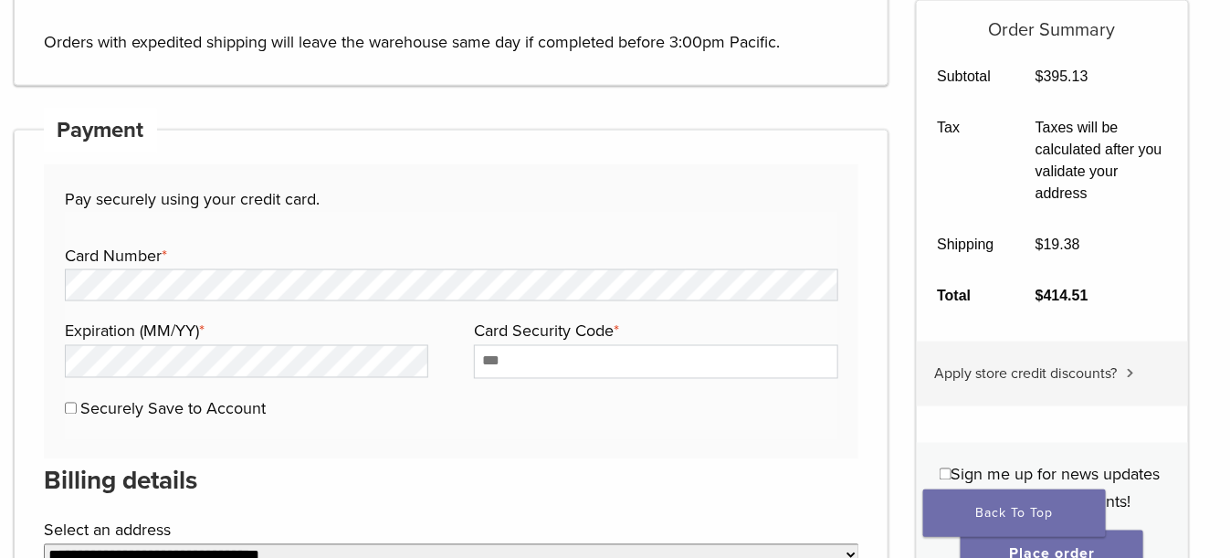 The image size is (1230, 558). I want to click on h5: Order Summary, so click(1052, 21).